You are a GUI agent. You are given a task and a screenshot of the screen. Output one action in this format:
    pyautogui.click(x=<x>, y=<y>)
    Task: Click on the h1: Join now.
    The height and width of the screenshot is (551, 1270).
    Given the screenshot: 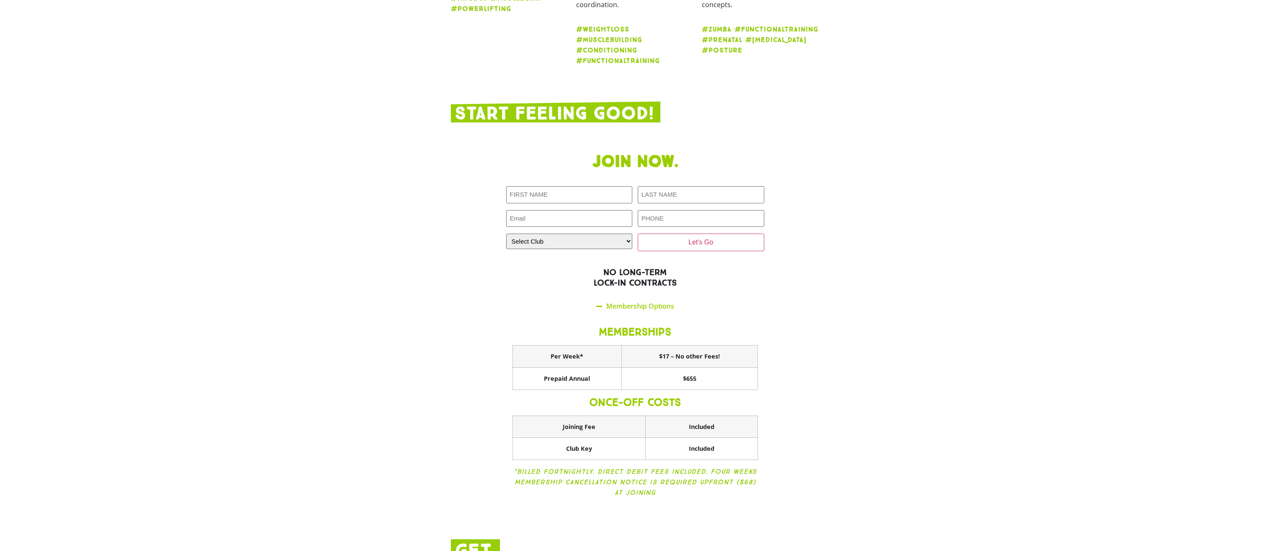 What is the action you would take?
    pyautogui.click(x=635, y=162)
    